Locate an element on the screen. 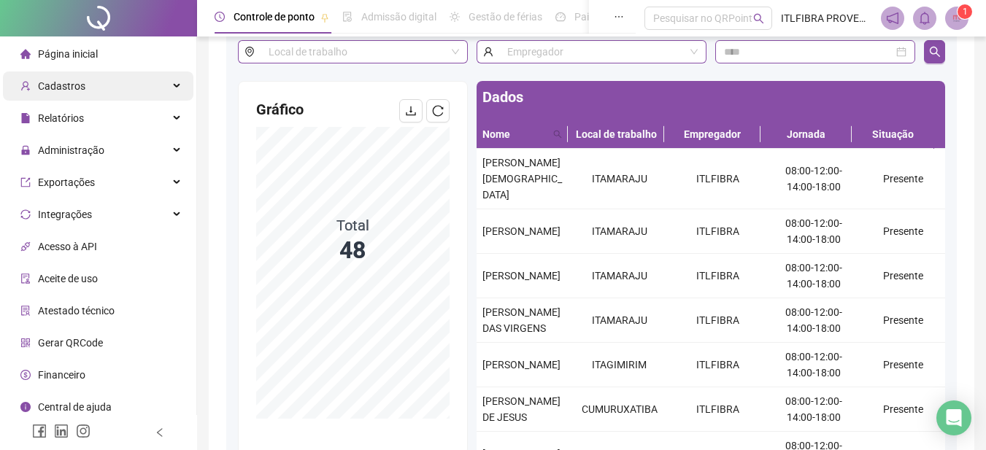  th: Empregador is located at coordinates (712, 134).